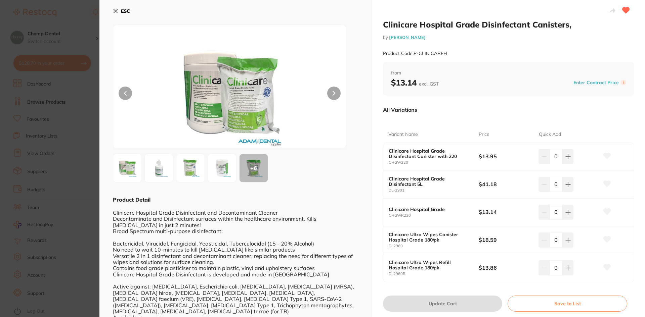  Describe the element at coordinates (434, 163) in the screenshot. I see `small: CHGW220` at that location.